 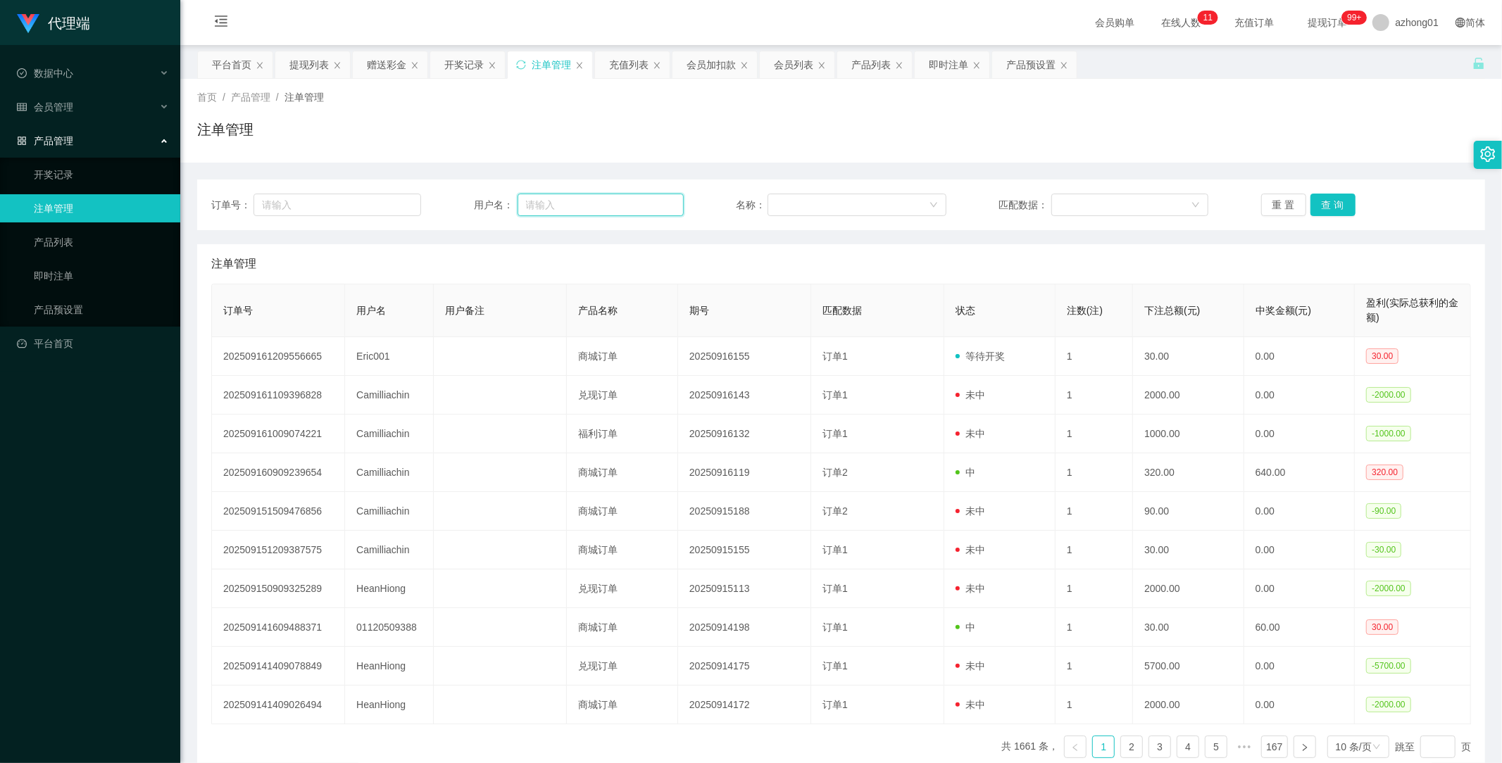 I want to click on img: logo.9652507e.png, so click(x=28, y=24).